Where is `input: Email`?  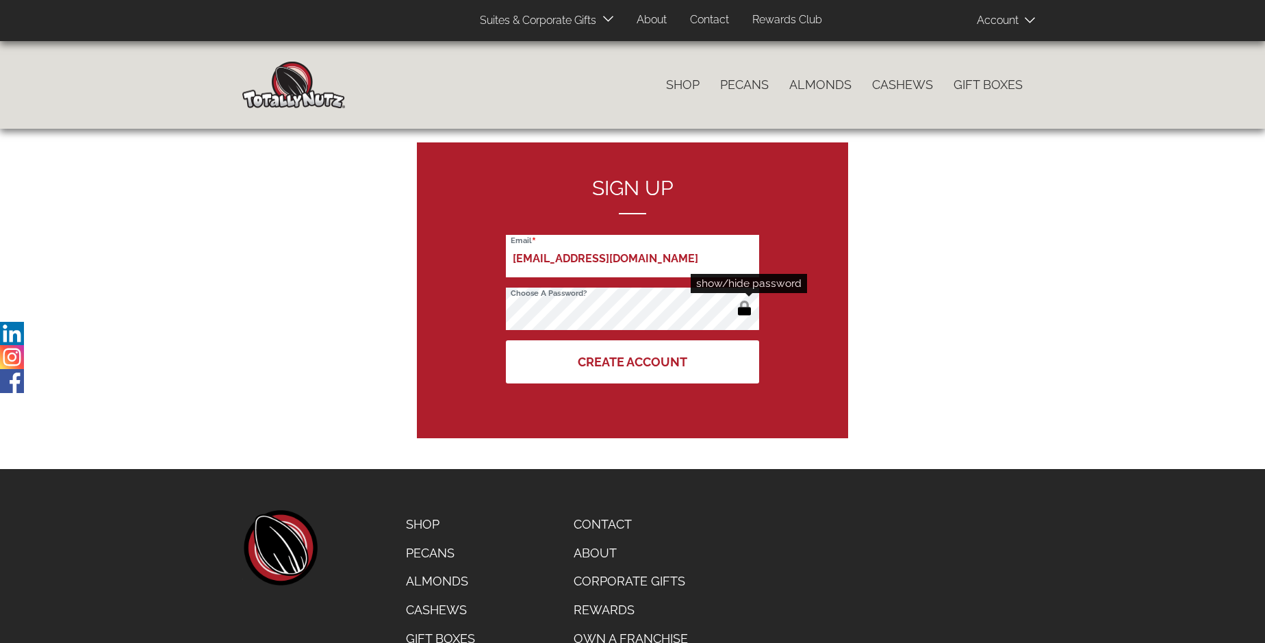 input: Email is located at coordinates (633, 256).